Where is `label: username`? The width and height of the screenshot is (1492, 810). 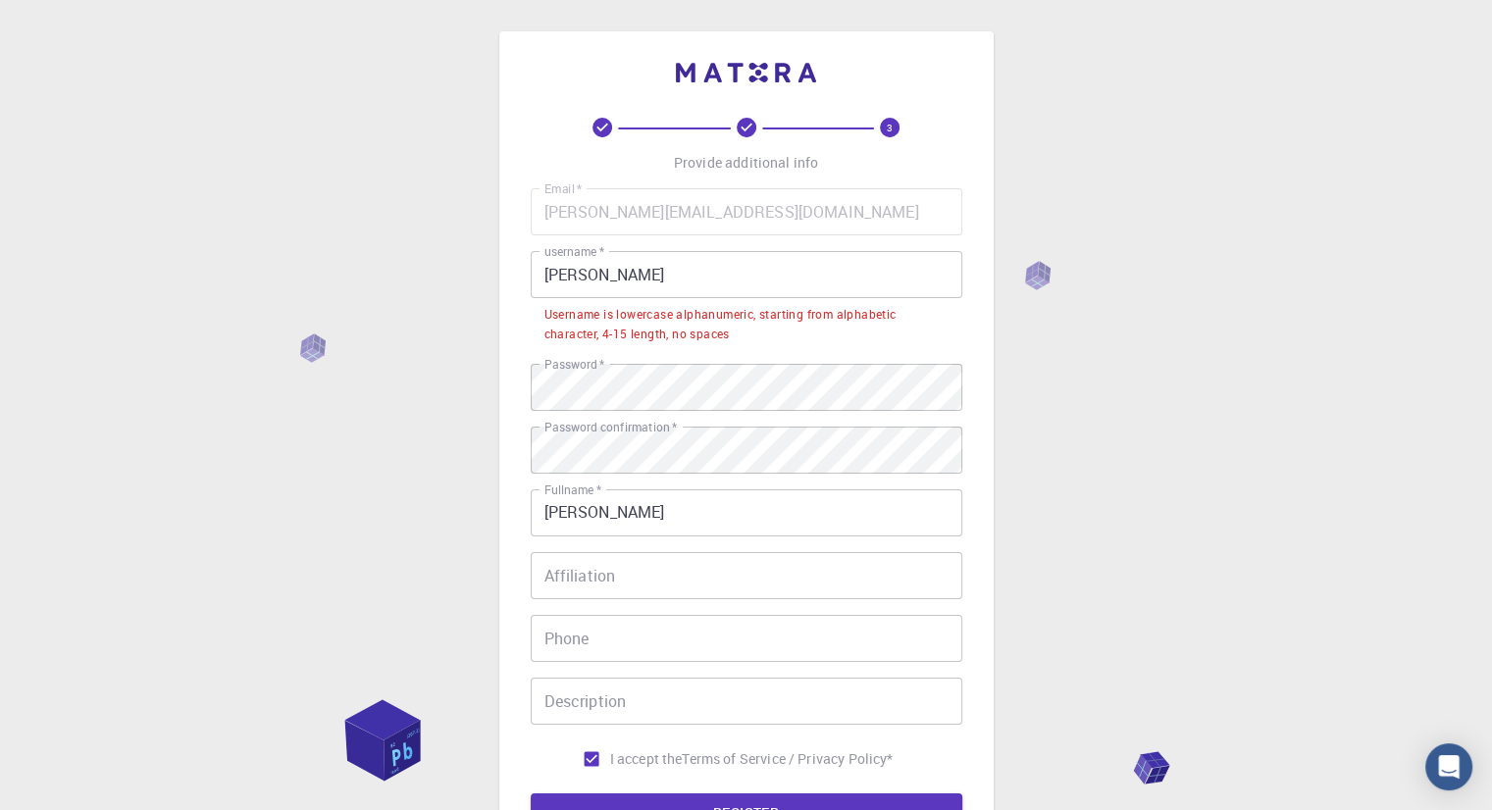 label: username is located at coordinates (574, 251).